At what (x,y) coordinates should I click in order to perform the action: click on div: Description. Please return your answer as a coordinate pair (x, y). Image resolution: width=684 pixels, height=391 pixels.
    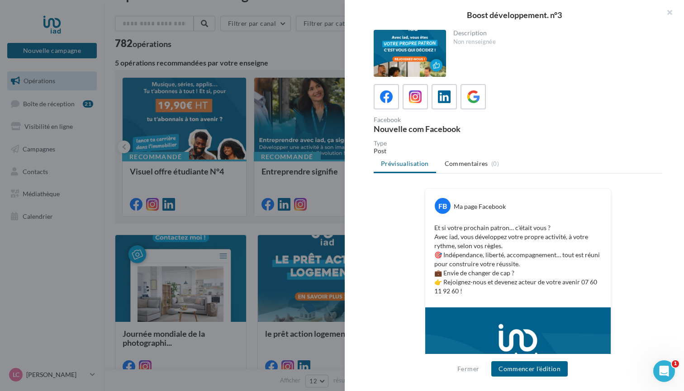
    Looking at the image, I should click on (554, 33).